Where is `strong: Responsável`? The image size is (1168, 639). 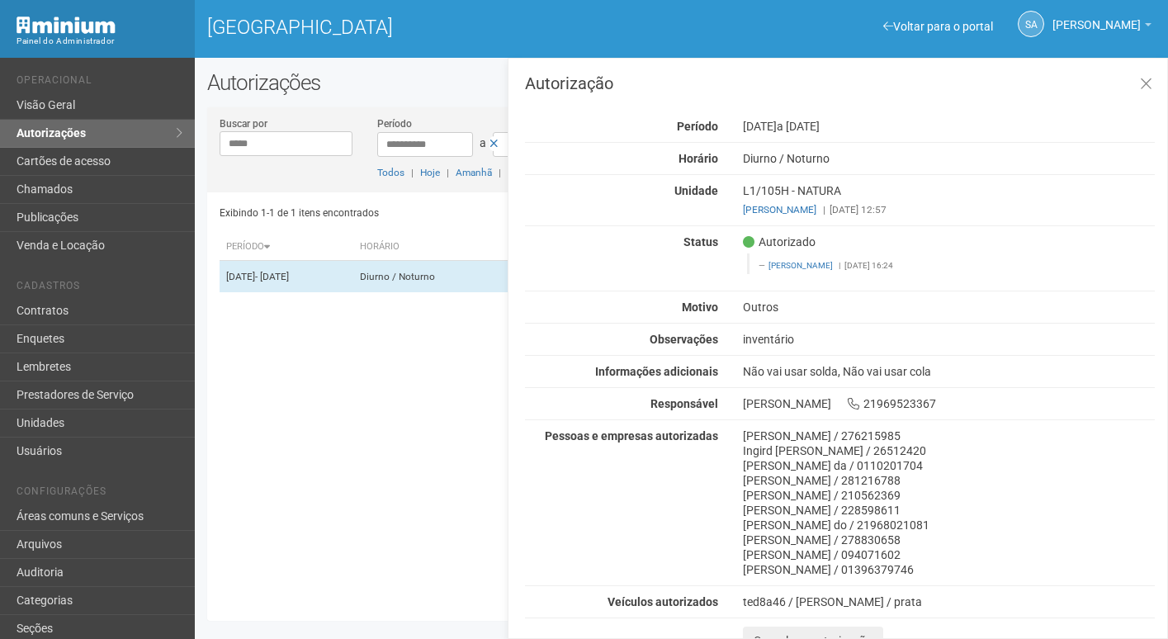
strong: Responsável is located at coordinates (684, 404).